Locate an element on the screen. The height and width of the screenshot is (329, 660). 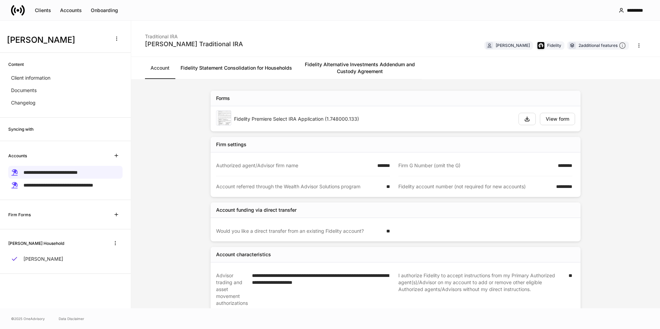
a: Fidelity Alternative Investments Addendum and Custody Agreement is located at coordinates (360, 68).